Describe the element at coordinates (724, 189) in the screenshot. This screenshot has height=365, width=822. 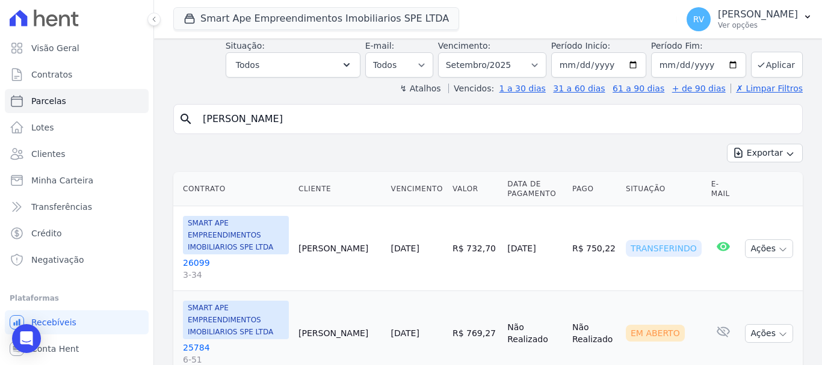
I see `th: E-mail` at that location.